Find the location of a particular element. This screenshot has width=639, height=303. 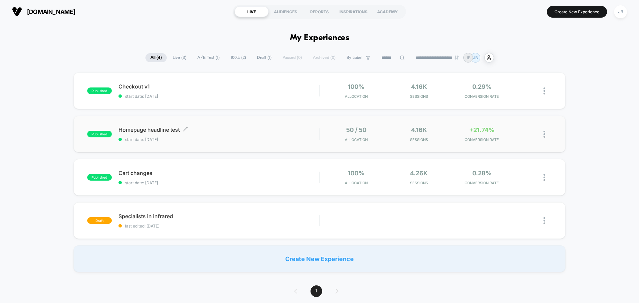

div: Create New Experience is located at coordinates (319, 259).